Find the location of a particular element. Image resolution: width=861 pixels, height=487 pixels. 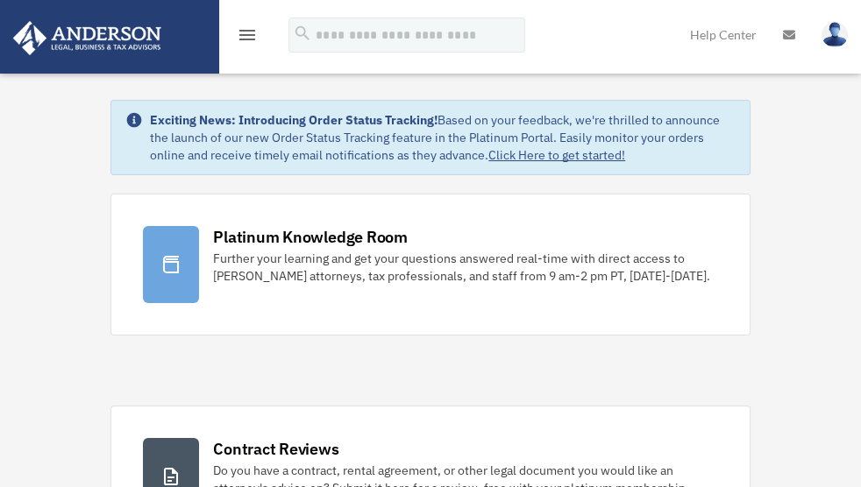

div: Platinum Knowledge Room is located at coordinates (310, 237).